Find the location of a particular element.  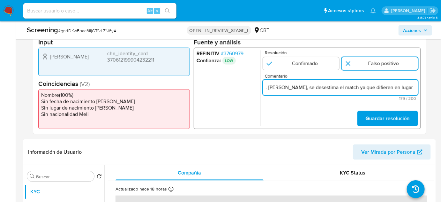

div: CBT is located at coordinates (262, 30).